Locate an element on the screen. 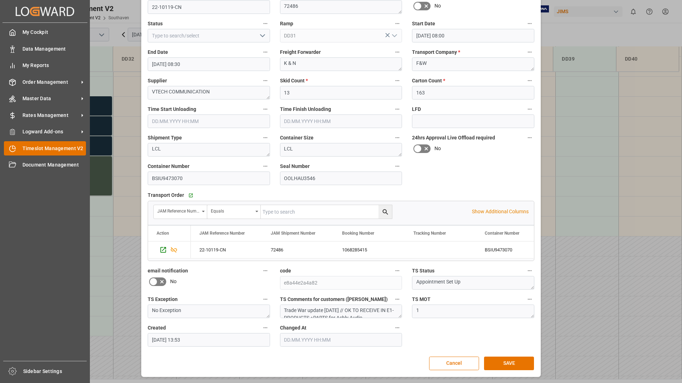  button: Container Number is located at coordinates (265, 166).